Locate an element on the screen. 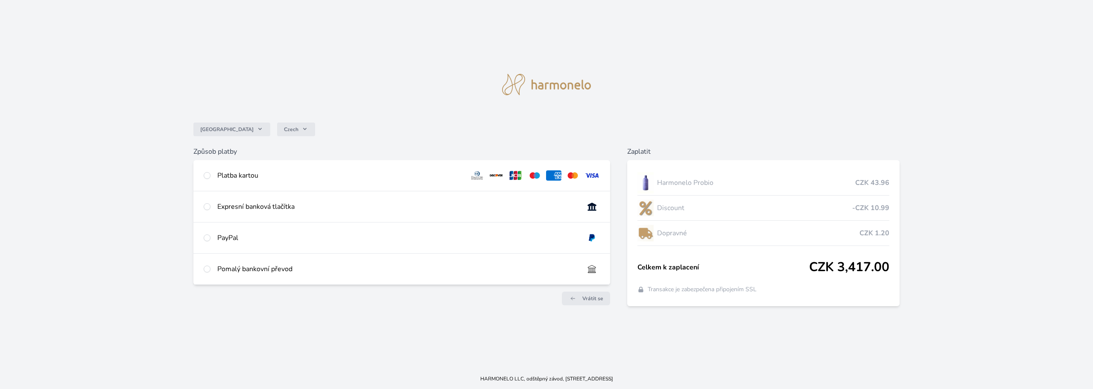 Image resolution: width=1093 pixels, height=389 pixels. img: diners.svg is located at coordinates (477, 176).